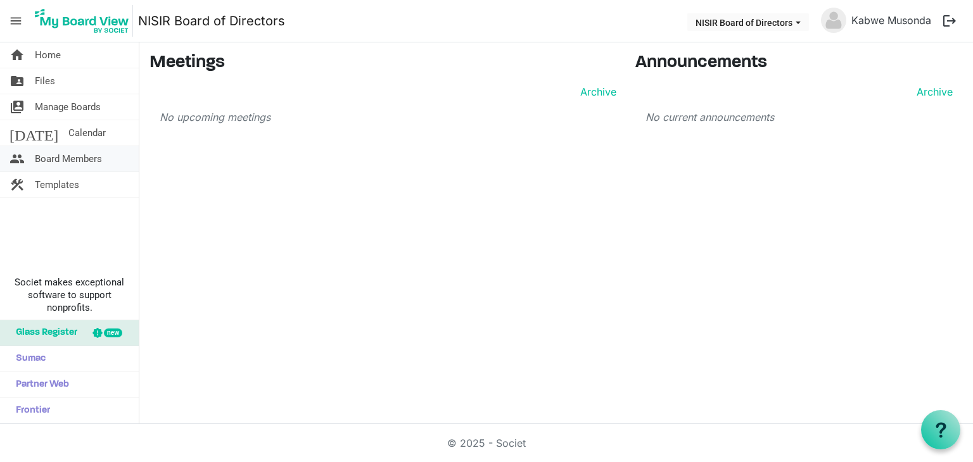  I want to click on span: Files, so click(45, 81).